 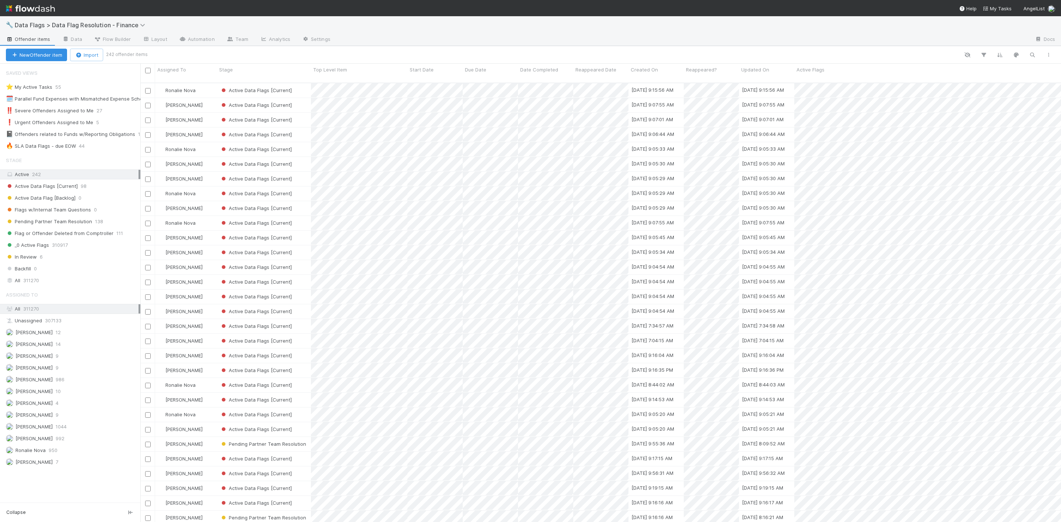 What do you see at coordinates (148, 70) in the screenshot?
I see `input: Toggle All Rows Selected` at bounding box center [148, 70].